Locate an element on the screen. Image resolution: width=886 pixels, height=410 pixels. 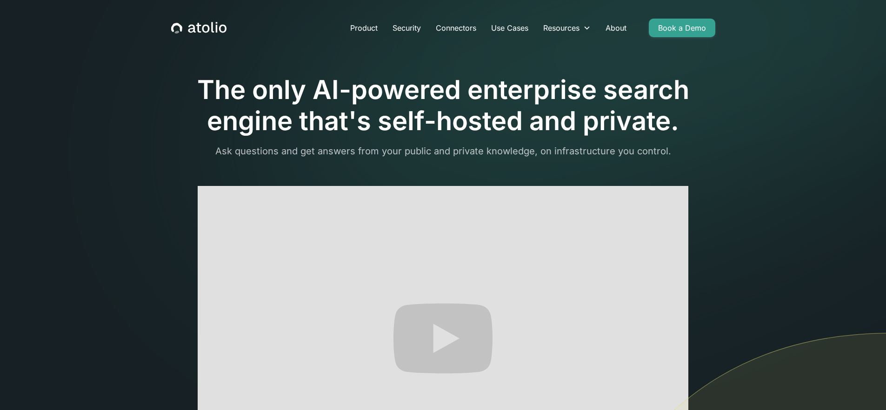
a: Connectors is located at coordinates (456, 28).